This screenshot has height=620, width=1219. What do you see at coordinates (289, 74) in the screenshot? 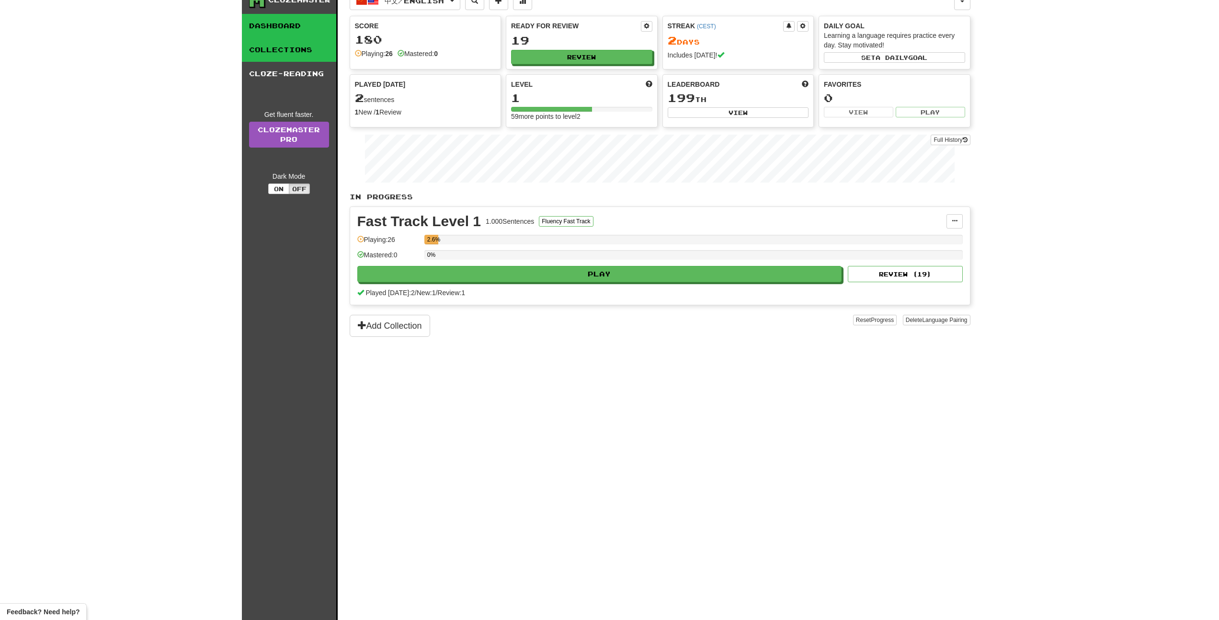
I see `a: Cloze-Reading` at bounding box center [289, 74].